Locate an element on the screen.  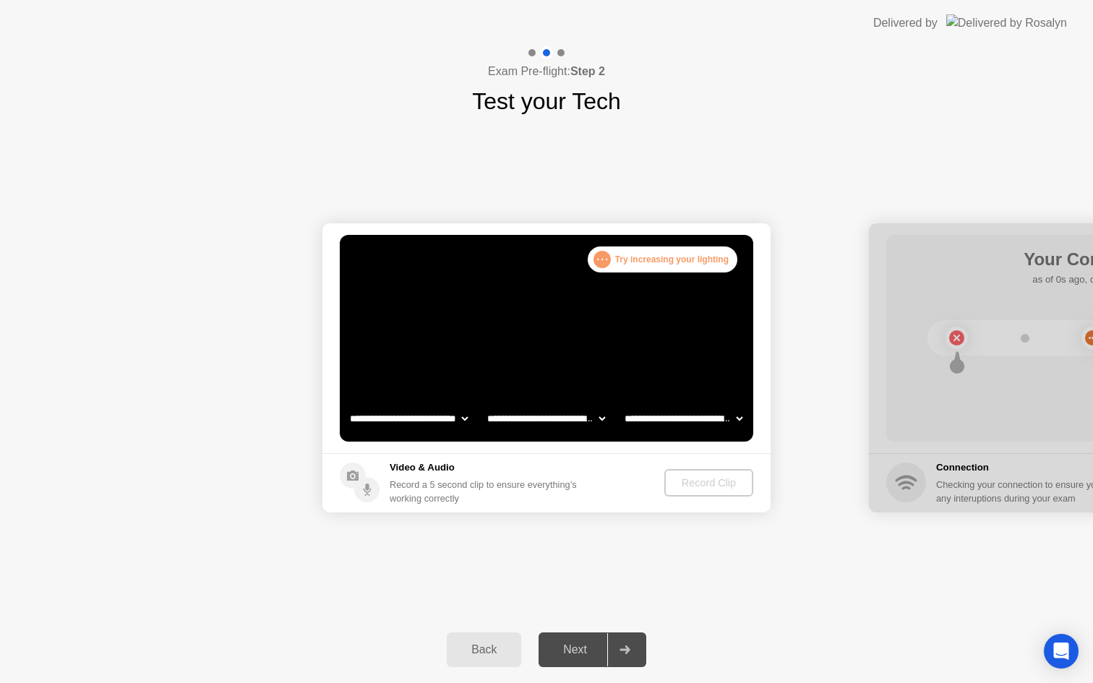
div: Record Clip is located at coordinates (709, 483).